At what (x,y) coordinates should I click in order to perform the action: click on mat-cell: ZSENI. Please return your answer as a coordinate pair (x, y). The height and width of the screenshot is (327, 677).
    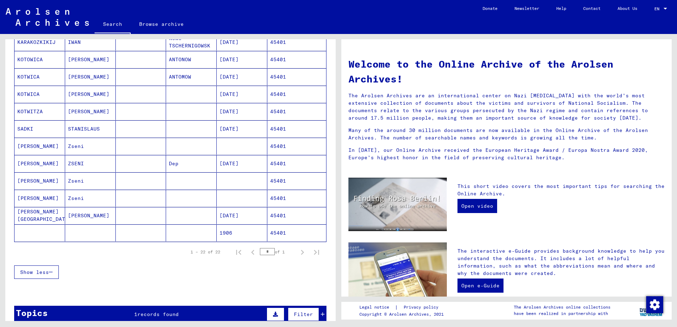
    Looking at the image, I should click on (90, 164).